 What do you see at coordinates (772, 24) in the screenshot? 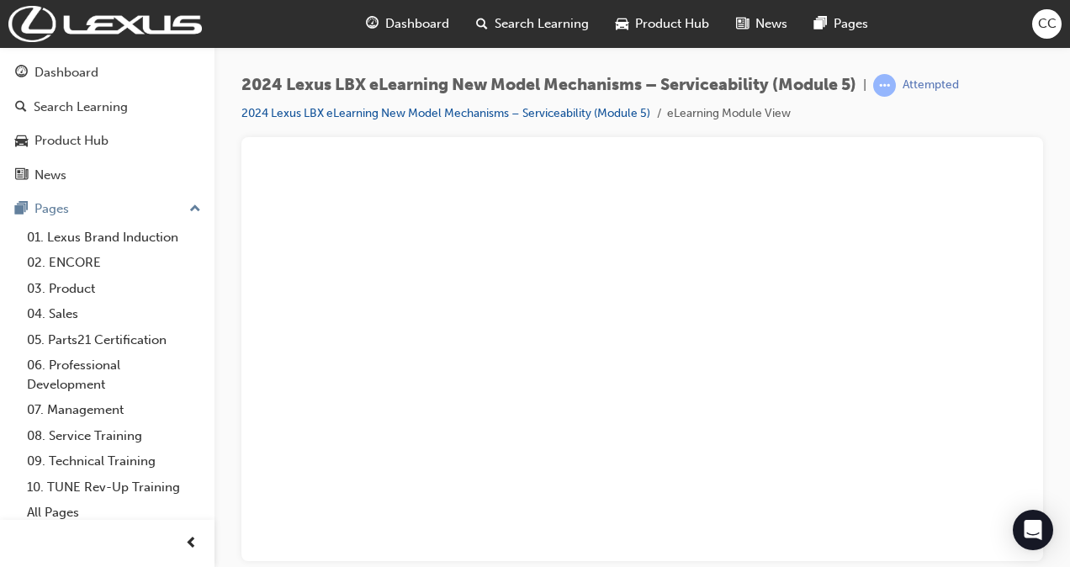
I see `span: News` at bounding box center [772, 24].